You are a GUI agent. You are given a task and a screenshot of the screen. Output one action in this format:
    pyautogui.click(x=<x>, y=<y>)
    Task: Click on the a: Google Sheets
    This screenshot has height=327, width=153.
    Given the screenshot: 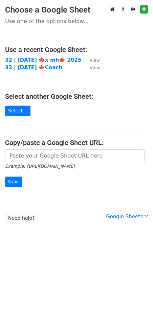 What is the action you would take?
    pyautogui.click(x=127, y=217)
    